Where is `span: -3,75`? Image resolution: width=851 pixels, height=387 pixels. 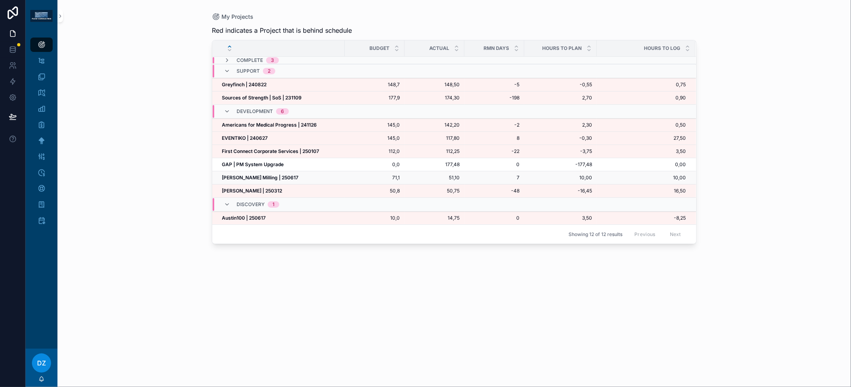 span: -3,75 is located at coordinates (561, 151).